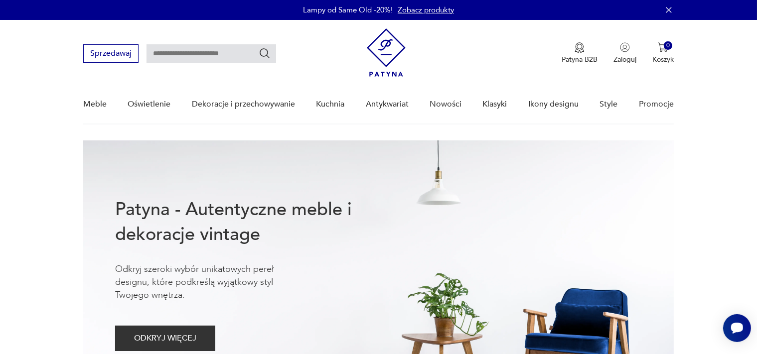 This screenshot has width=757, height=354. What do you see at coordinates (663, 47) in the screenshot?
I see `img: Ikona koszyka` at bounding box center [663, 47].